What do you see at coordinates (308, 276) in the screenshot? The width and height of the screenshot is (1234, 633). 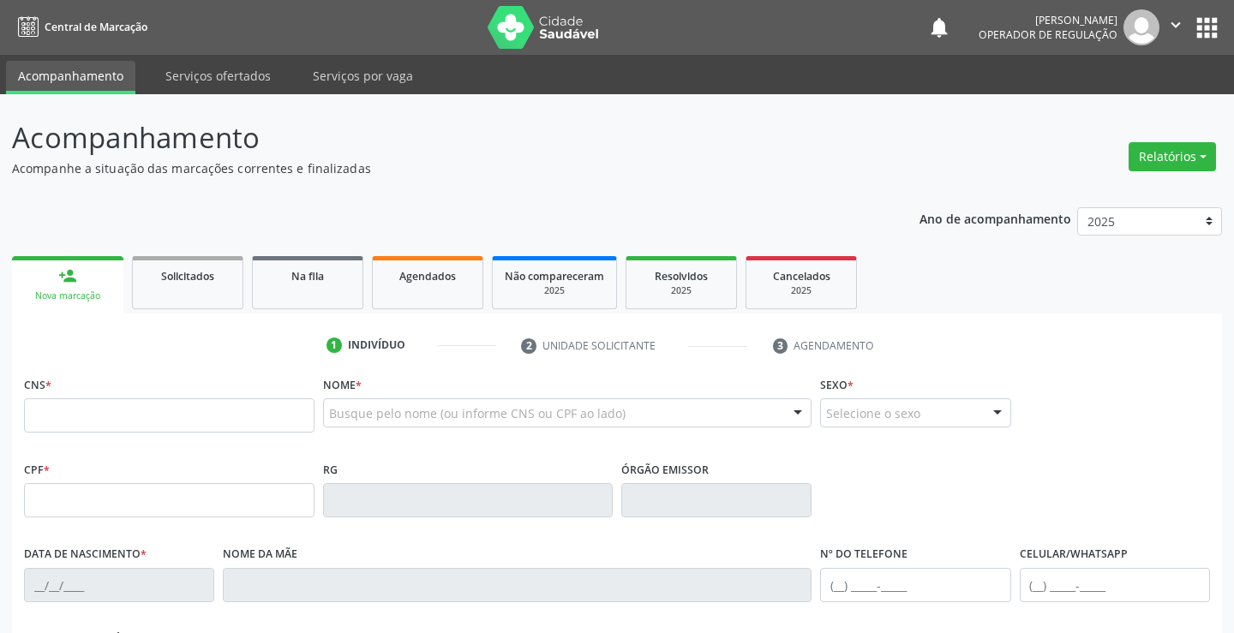 I see `span: Na fila` at bounding box center [308, 276].